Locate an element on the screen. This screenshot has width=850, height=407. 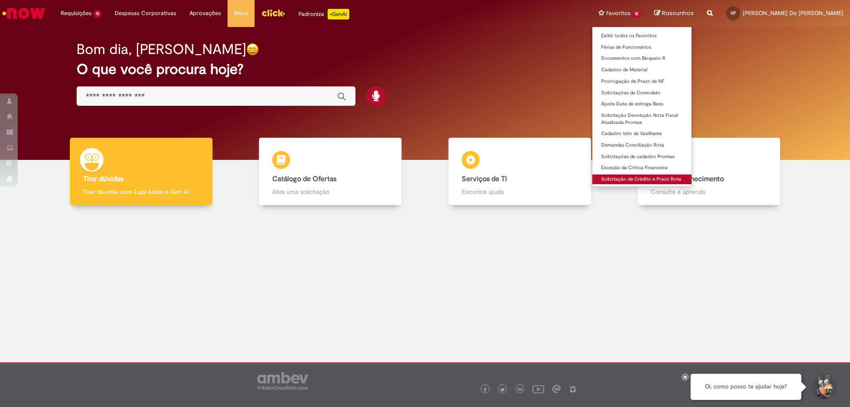
a: Férias de Funcionários is located at coordinates (642, 47).